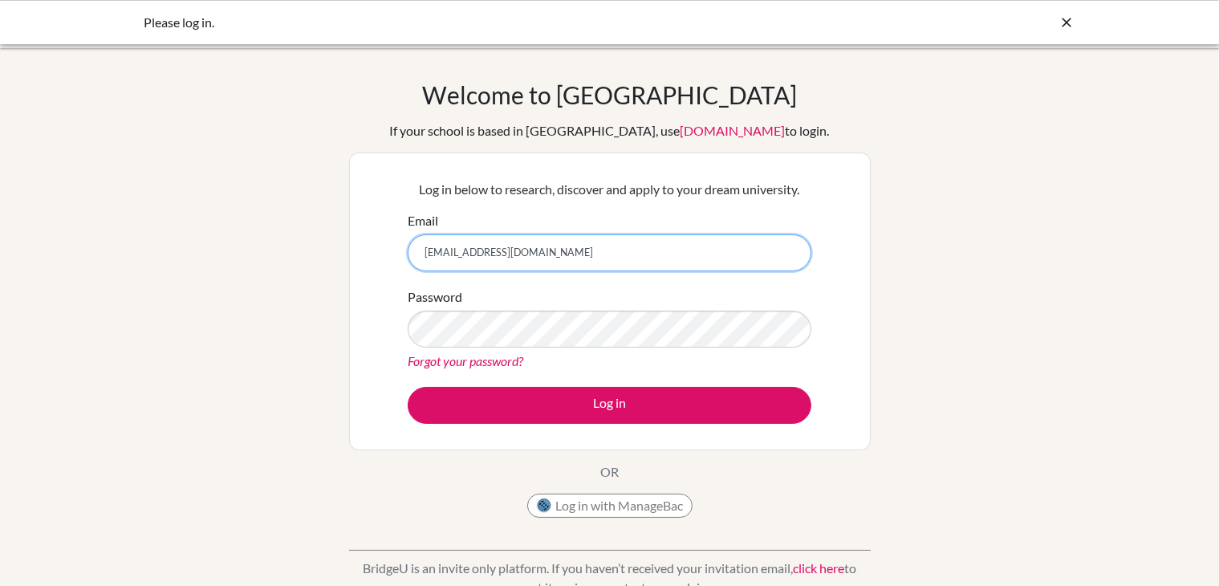 The height and width of the screenshot is (586, 1219). I want to click on button: Log in with ManageBac, so click(610, 506).